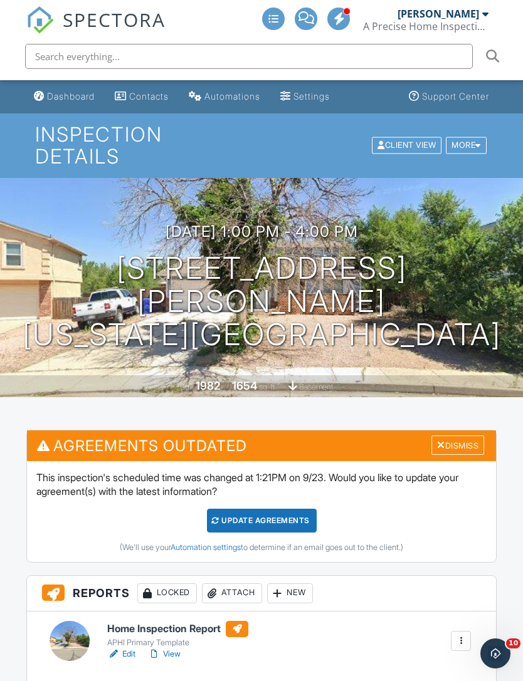 This screenshot has width=523, height=681. Describe the element at coordinates (187, 387) in the screenshot. I see `span: Built` at that location.